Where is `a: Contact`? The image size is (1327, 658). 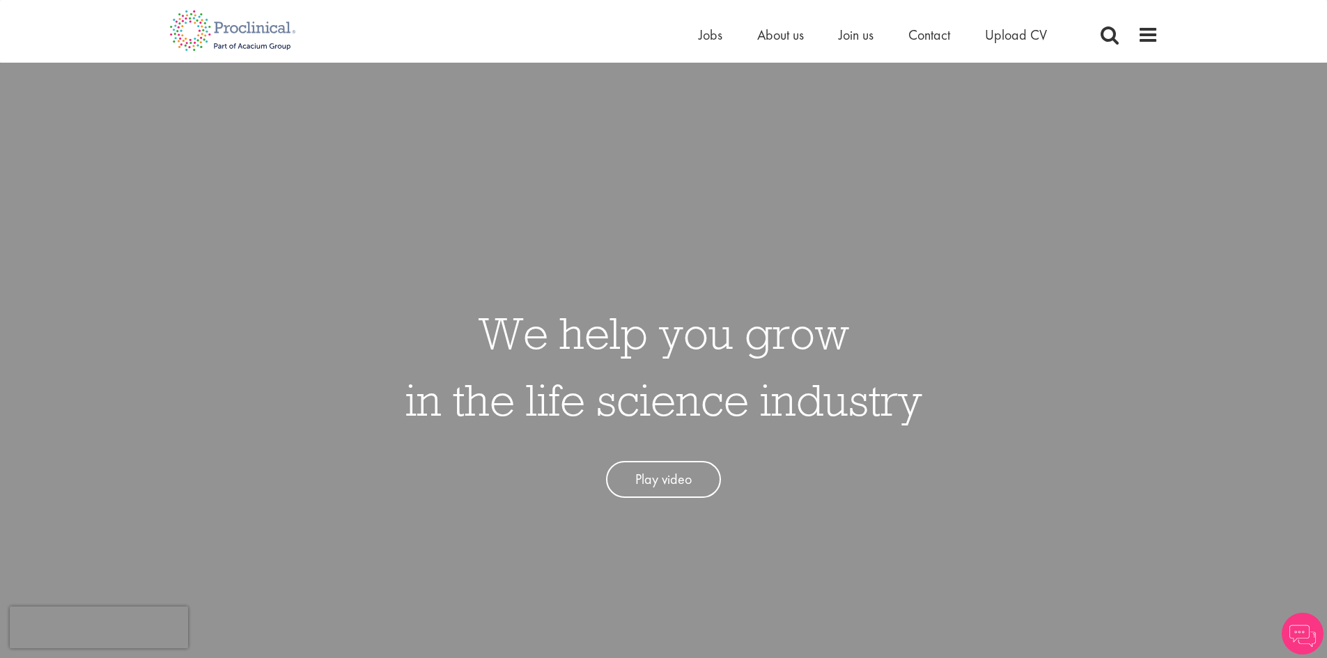 a: Contact is located at coordinates (929, 35).